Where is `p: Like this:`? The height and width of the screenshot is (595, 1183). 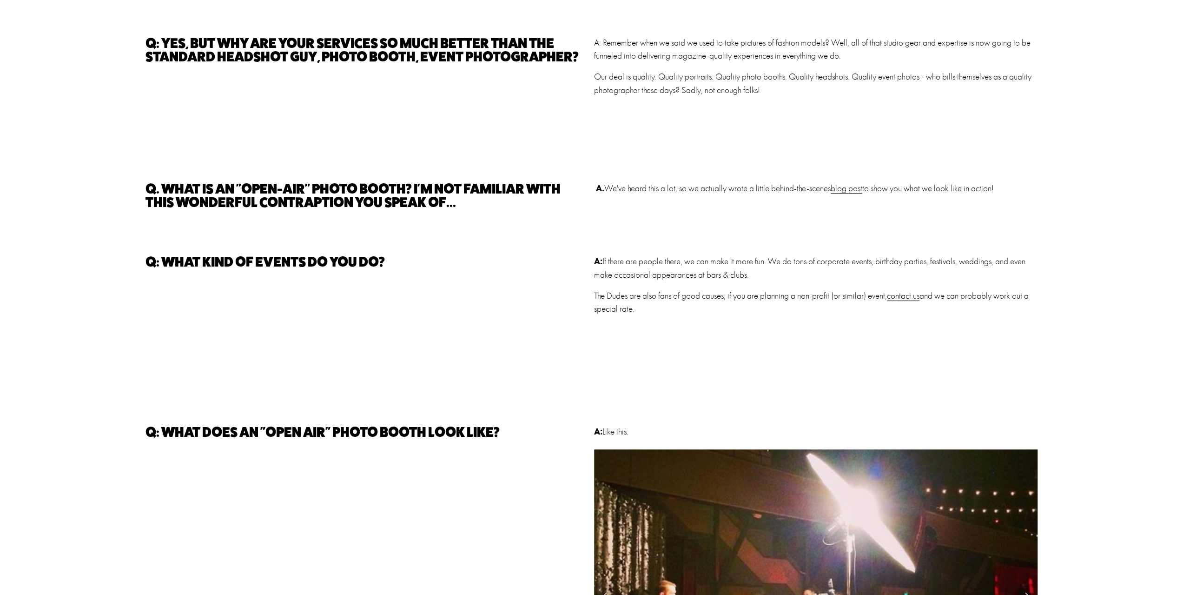
p: Like this: is located at coordinates (816, 431).